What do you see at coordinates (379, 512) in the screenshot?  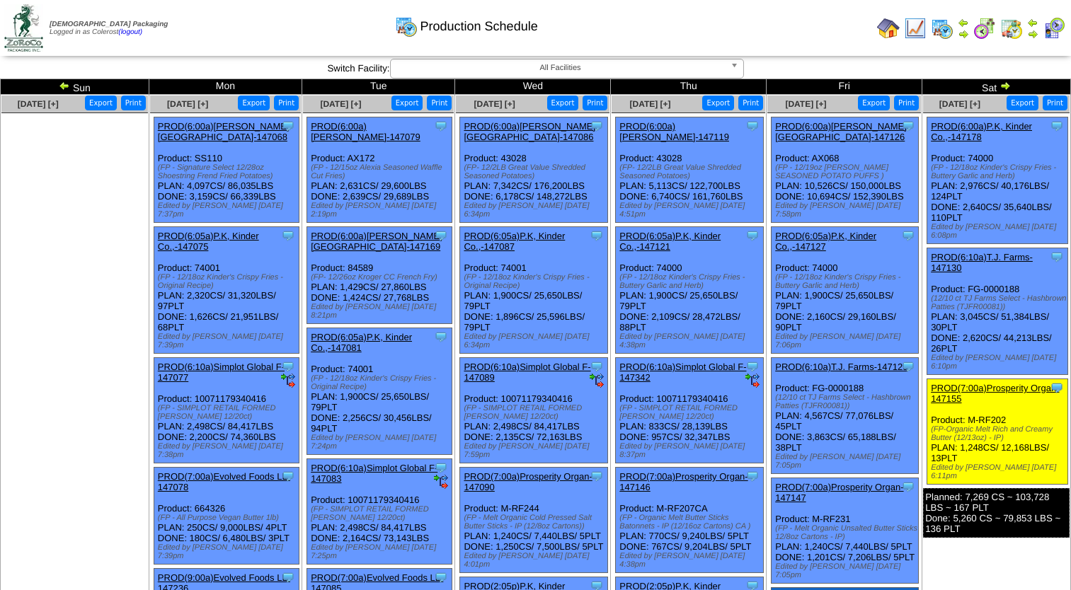 I see `div: Product: 10071179340416 PLAN: 2,498CS / 84,417LBS DONE: 2,164CS / 73,143LBS` at bounding box center [379, 512].